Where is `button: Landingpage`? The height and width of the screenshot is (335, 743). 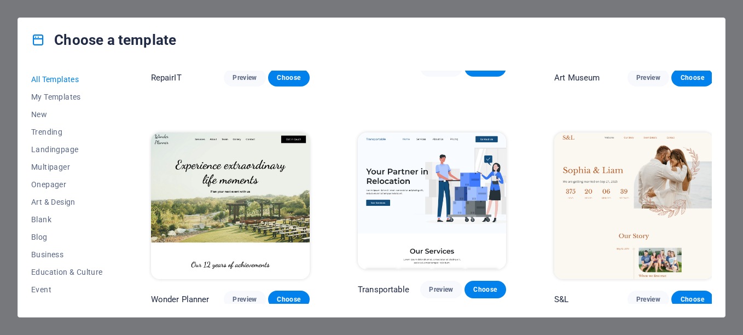
button: Landingpage is located at coordinates (67, 149).